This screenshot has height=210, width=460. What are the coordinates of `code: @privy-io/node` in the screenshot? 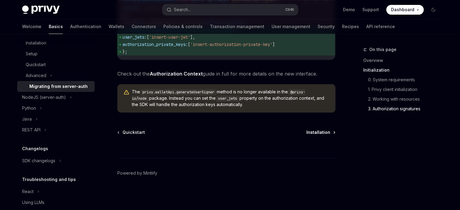 It's located at (218, 95).